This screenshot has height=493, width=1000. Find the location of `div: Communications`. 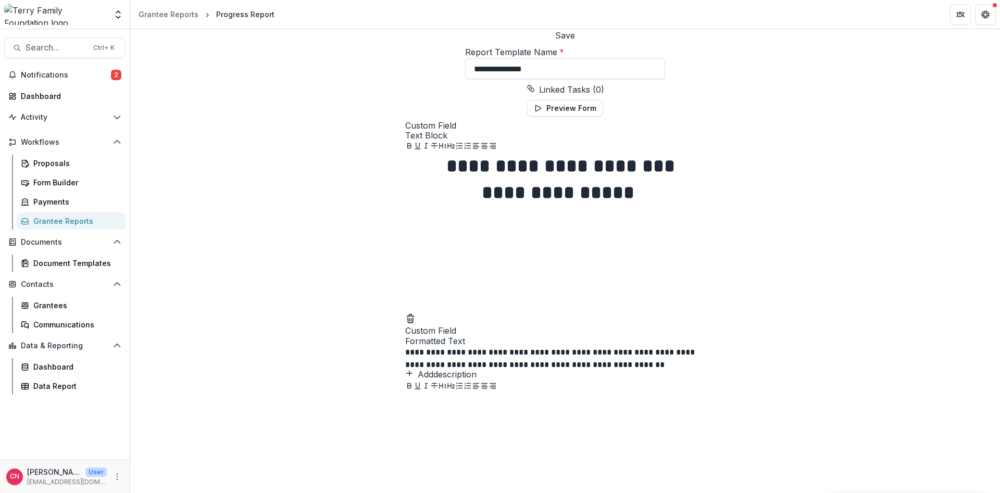

div: Communications is located at coordinates (75, 324).